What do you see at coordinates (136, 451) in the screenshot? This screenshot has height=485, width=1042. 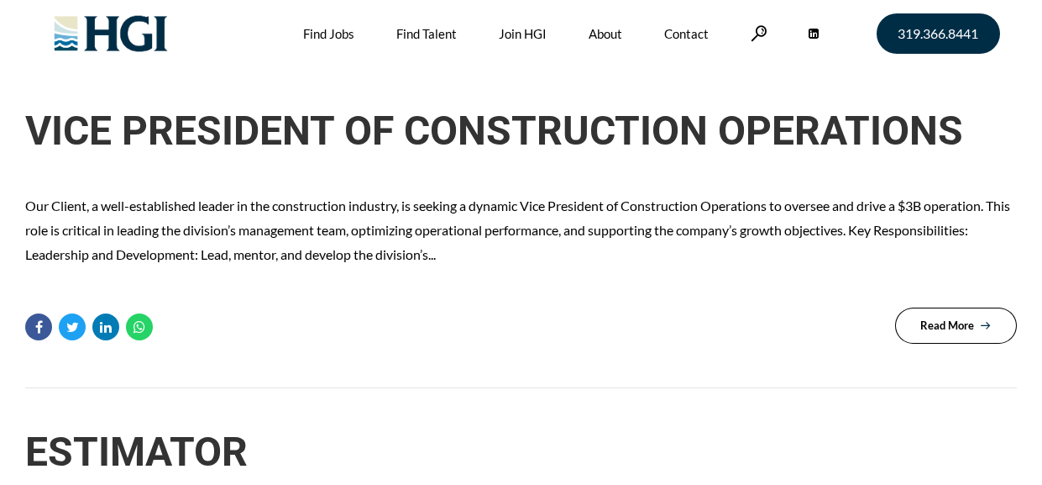 I see `a: ESTIMATOR` at bounding box center [136, 451].